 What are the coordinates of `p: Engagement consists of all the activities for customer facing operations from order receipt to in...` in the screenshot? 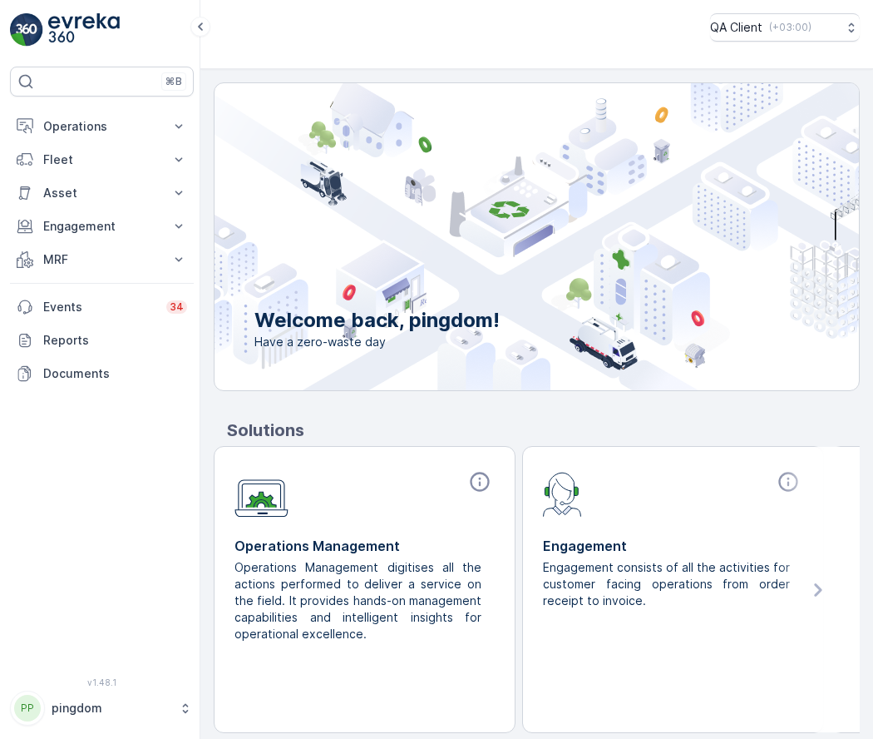 It's located at (666, 584).